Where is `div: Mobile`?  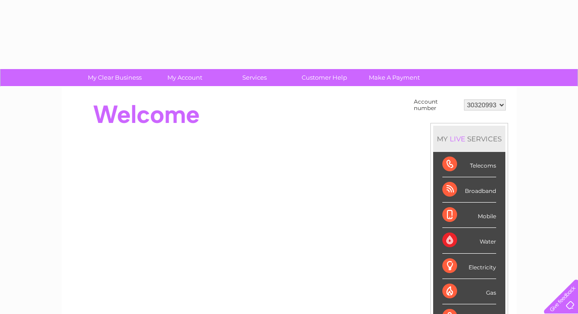
div: Mobile is located at coordinates (469, 215).